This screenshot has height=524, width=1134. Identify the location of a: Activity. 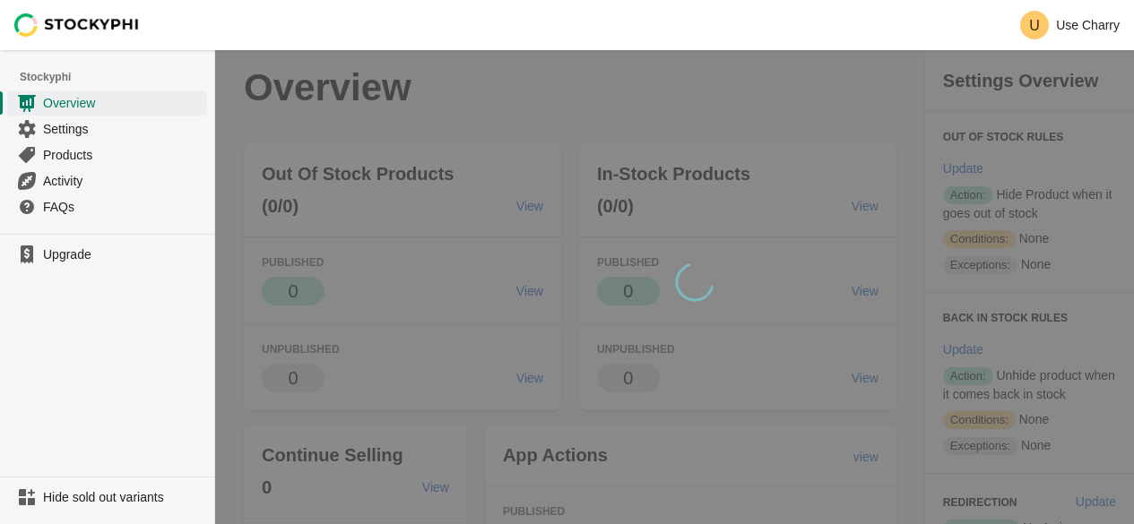
(107, 180).